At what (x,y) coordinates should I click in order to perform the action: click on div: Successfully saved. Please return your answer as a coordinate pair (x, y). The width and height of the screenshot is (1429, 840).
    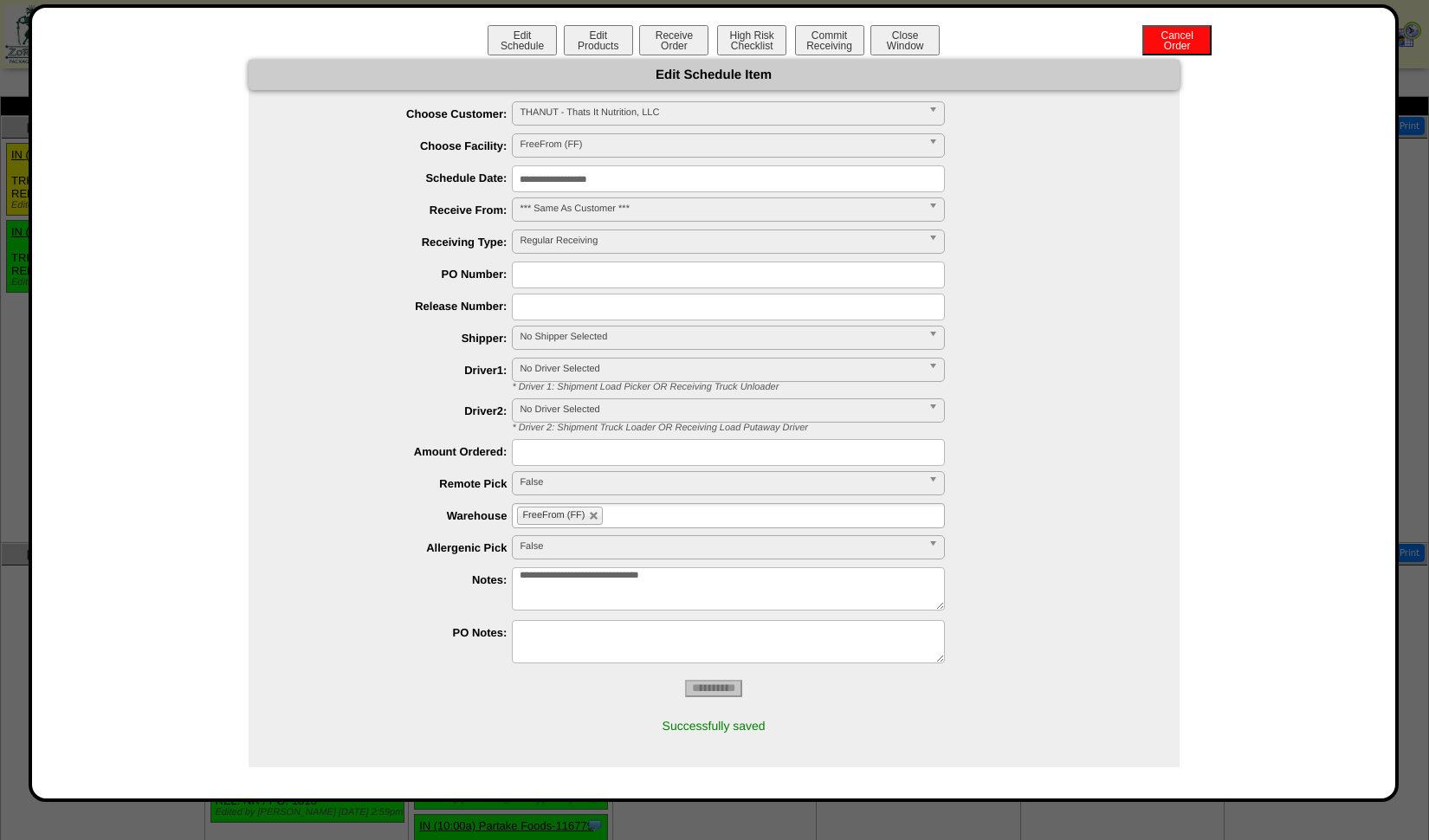
    Looking at the image, I should click on (714, 726).